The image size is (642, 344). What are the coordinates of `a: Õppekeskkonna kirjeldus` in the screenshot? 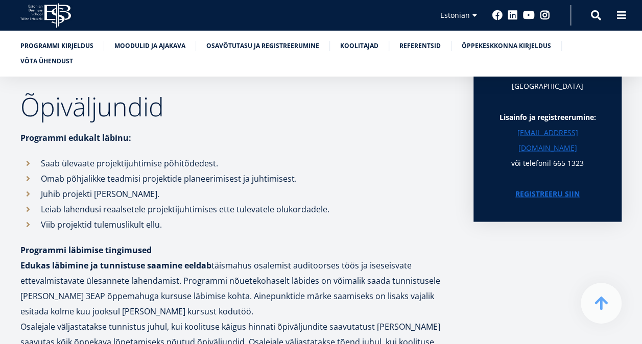 It's located at (506, 46).